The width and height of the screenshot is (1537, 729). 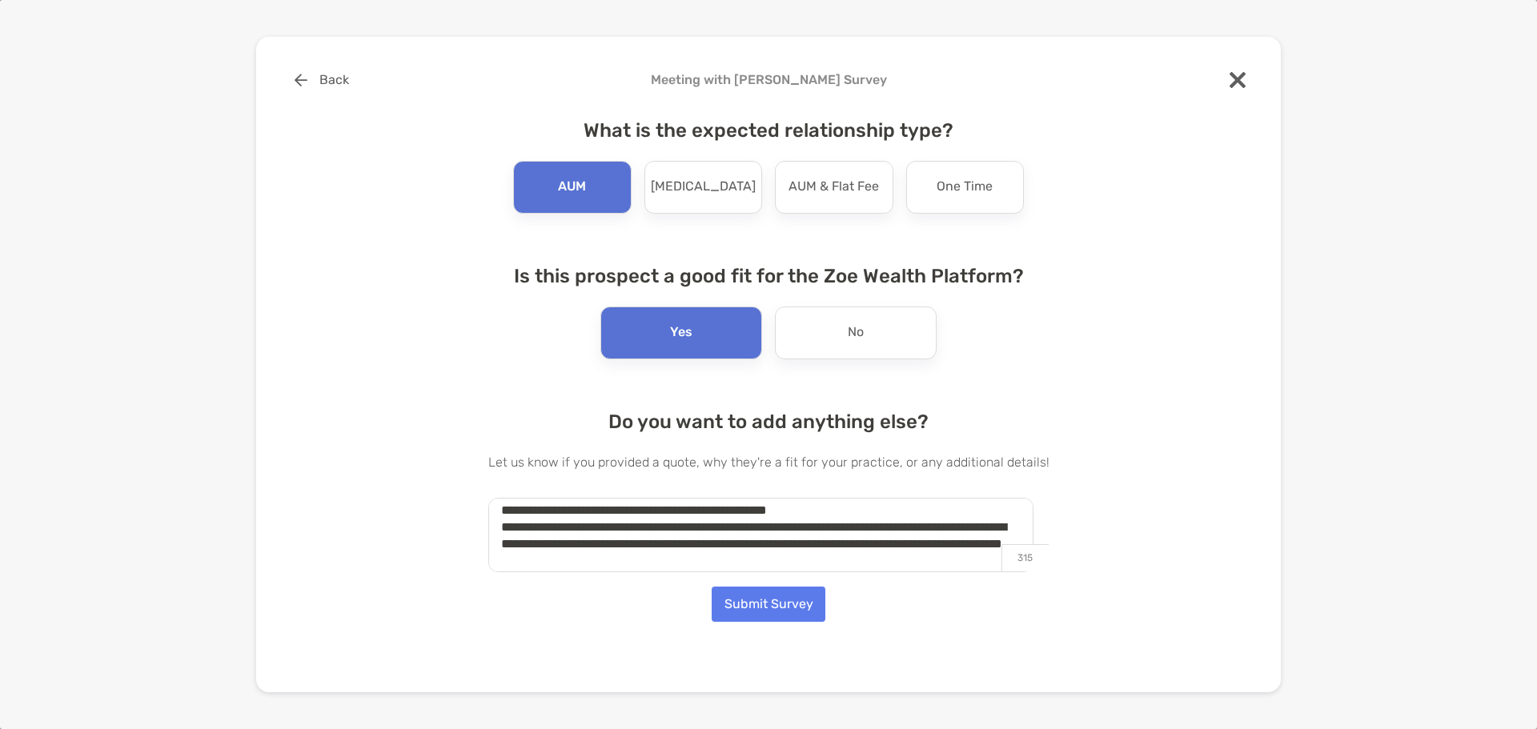 What do you see at coordinates (856, 333) in the screenshot?
I see `p: No` at bounding box center [856, 333].